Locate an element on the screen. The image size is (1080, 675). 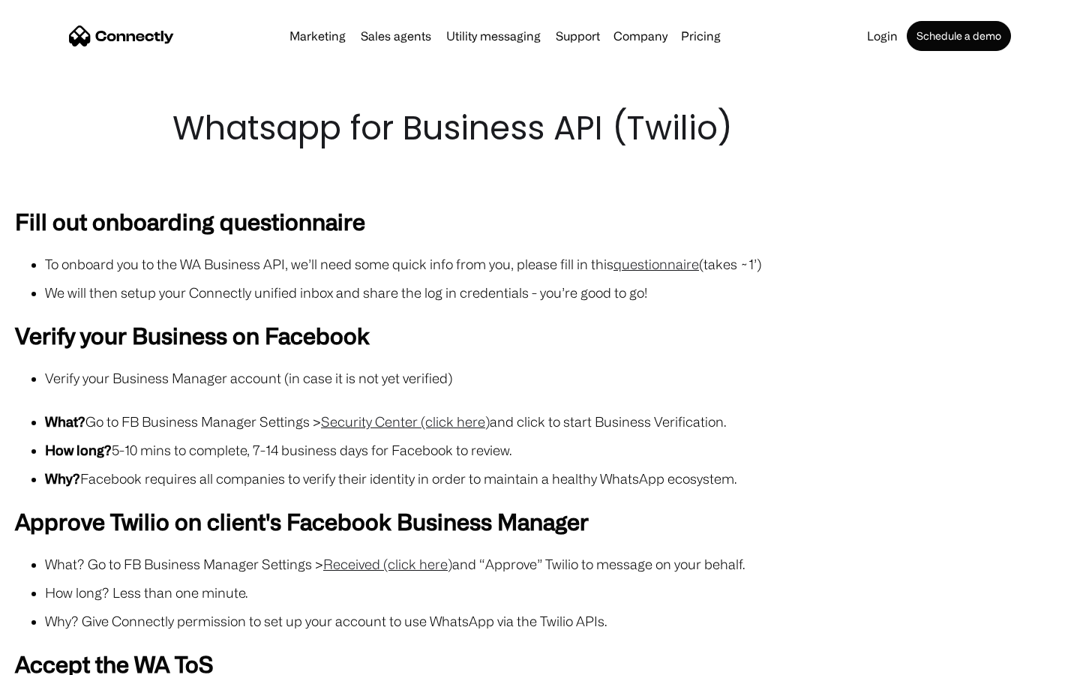
a: Marketing is located at coordinates (317, 36).